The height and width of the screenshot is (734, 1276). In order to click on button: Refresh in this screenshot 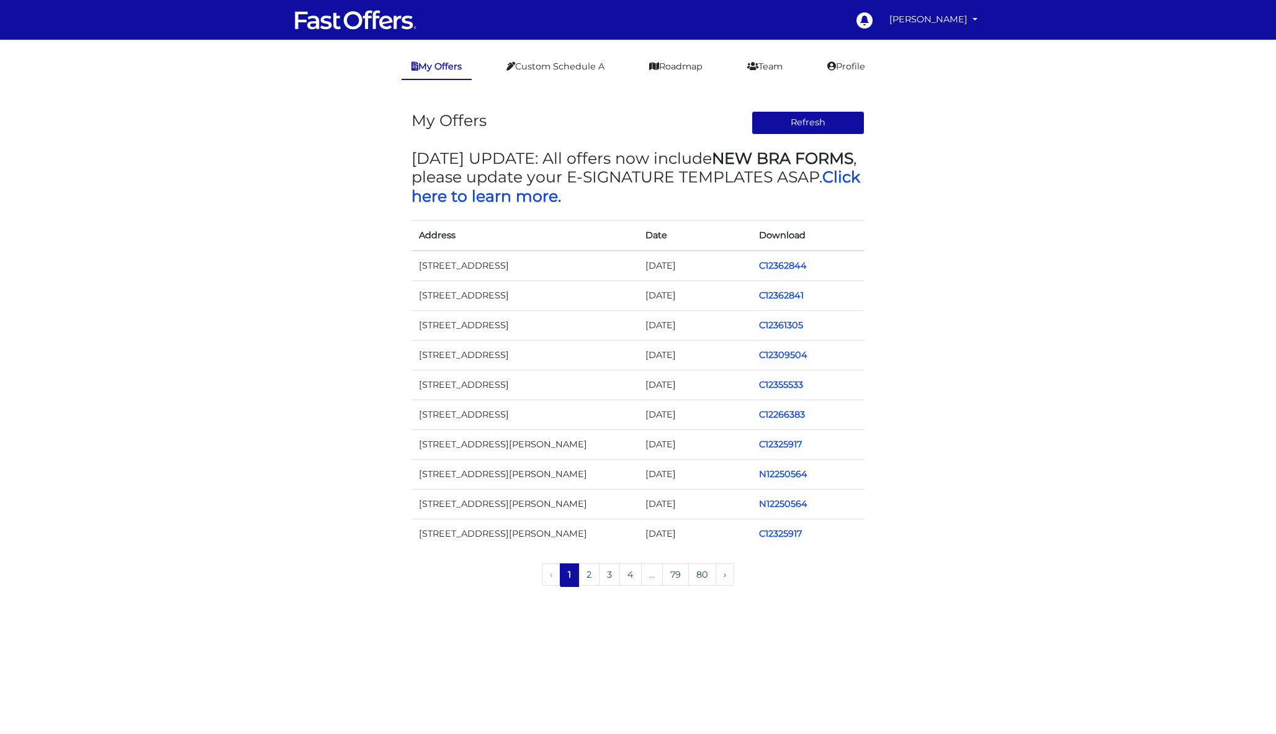, I will do `click(808, 123)`.